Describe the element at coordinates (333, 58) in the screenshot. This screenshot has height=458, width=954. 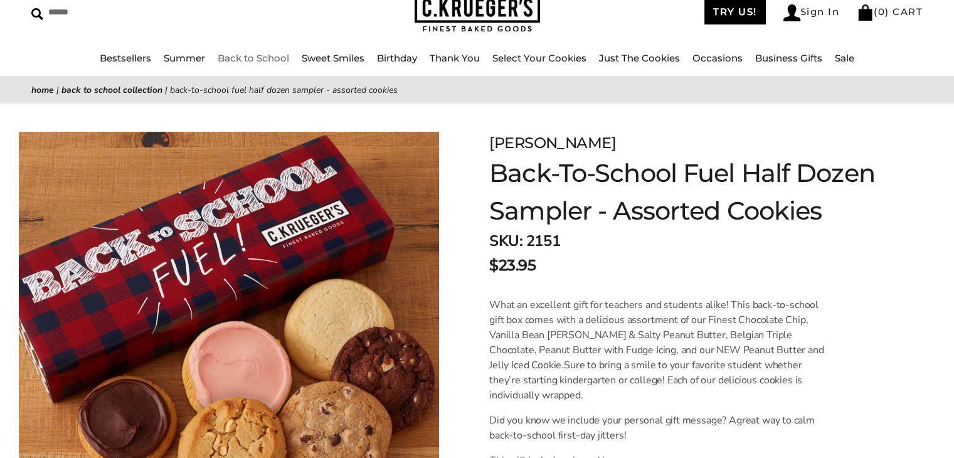
I see `a: Sweet Smiles` at that location.